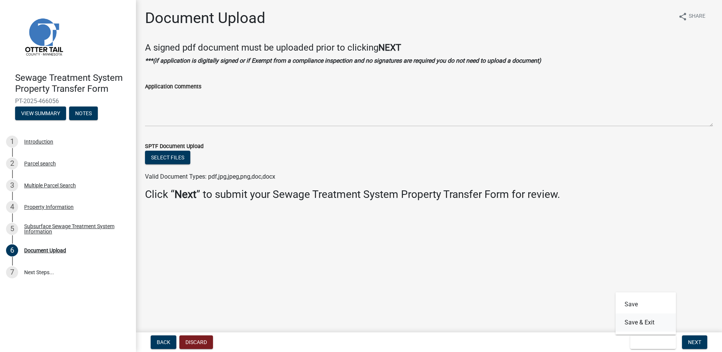  Describe the element at coordinates (74, 229) in the screenshot. I see `div: Subsurface Sewage Treatment System Information` at that location.